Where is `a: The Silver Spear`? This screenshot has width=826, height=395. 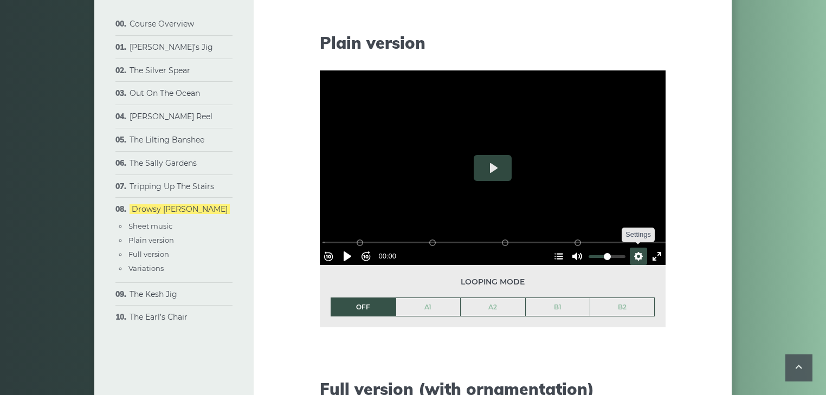 a: The Silver Spear is located at coordinates (160, 70).